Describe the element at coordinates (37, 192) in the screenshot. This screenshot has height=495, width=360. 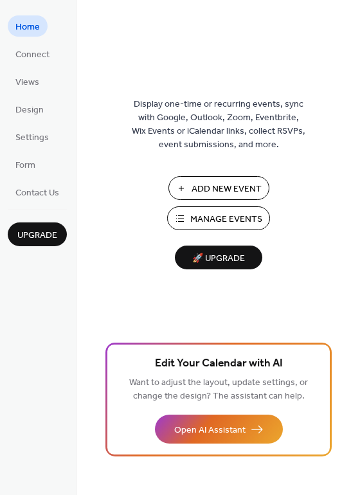
I see `a: Contact Us` at that location.